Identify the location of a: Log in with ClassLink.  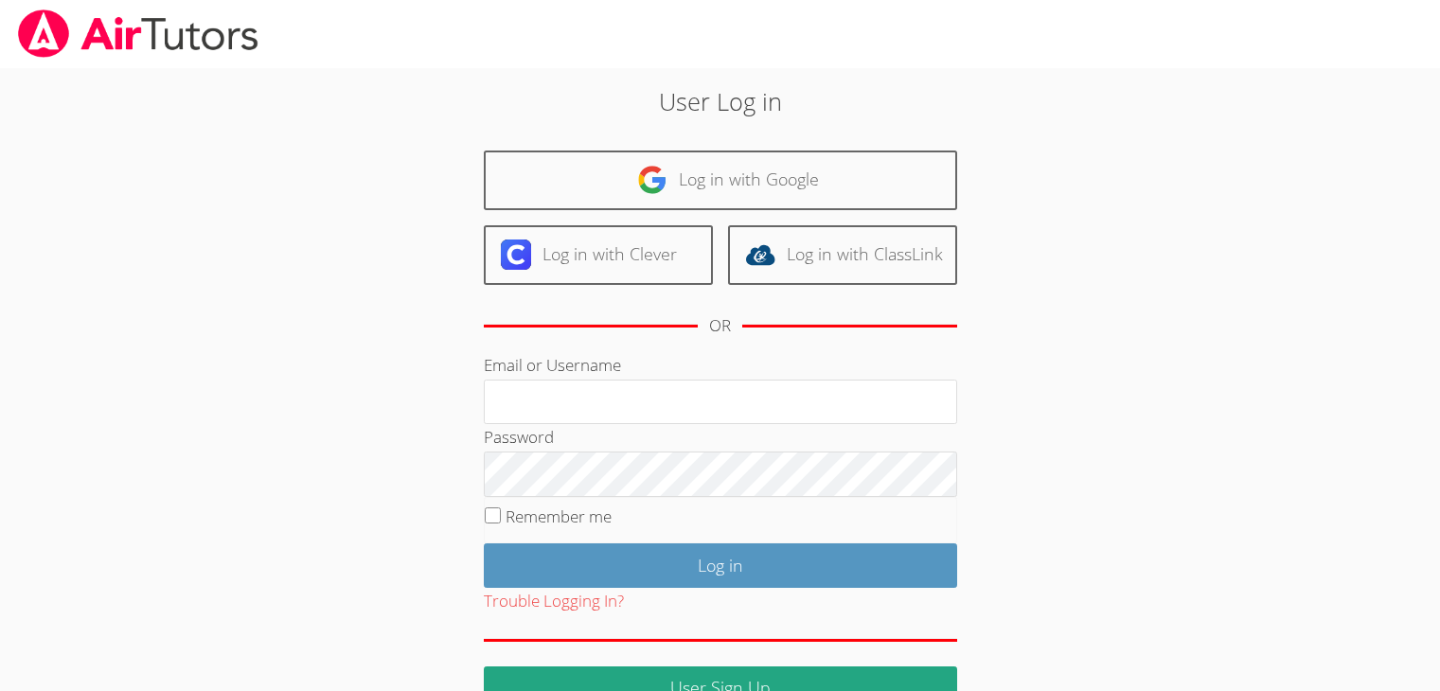
(843, 255).